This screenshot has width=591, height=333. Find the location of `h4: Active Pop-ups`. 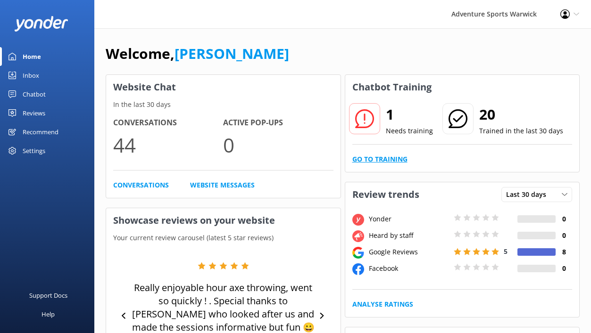

h4: Active Pop-ups is located at coordinates (278, 123).